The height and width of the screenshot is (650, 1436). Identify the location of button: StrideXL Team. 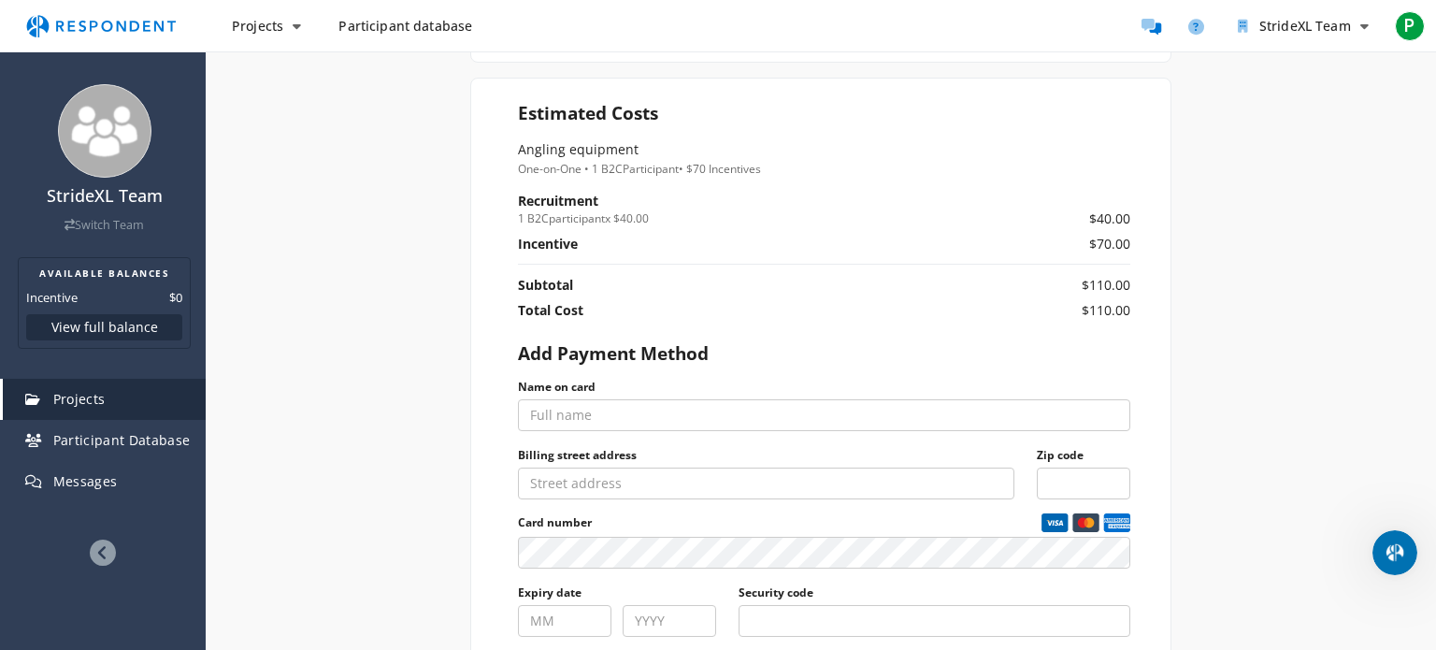
(1303, 26).